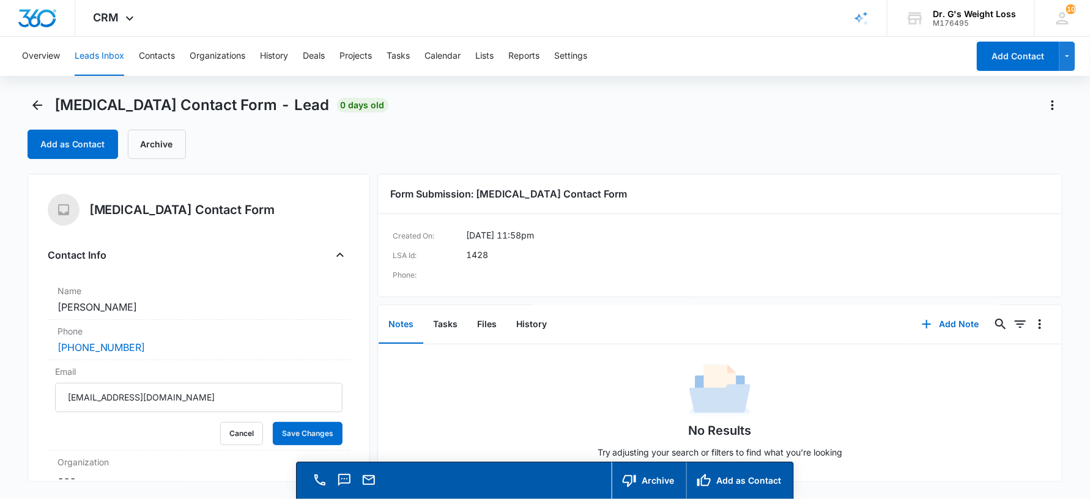 The width and height of the screenshot is (1090, 499). I want to click on button: Settings, so click(571, 56).